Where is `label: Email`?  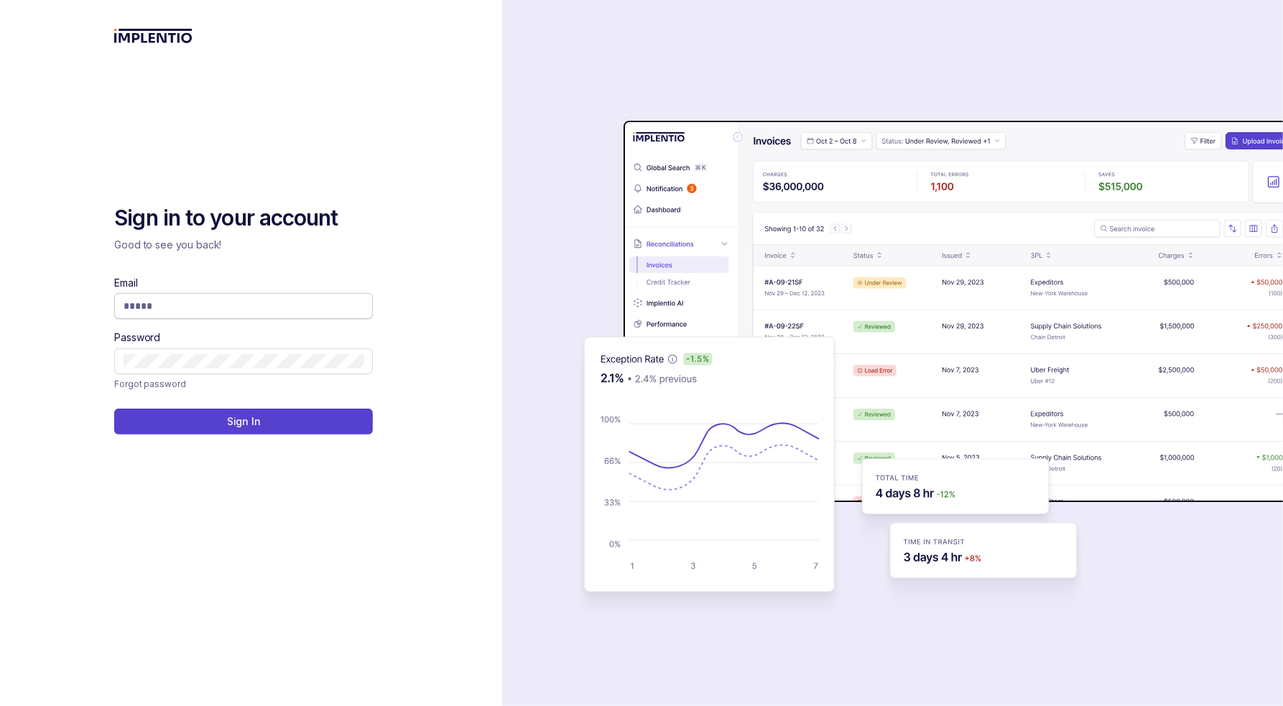
label: Email is located at coordinates (126, 283).